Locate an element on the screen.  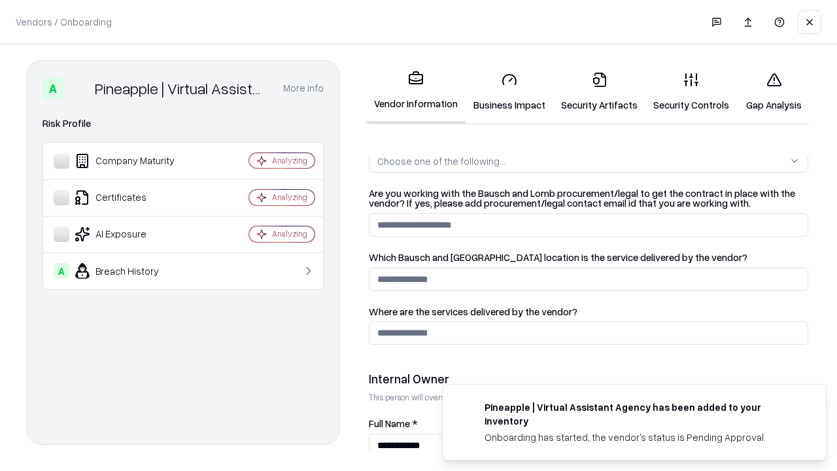
img: Pineapple | Virtual Assistant Agency is located at coordinates (79, 88).